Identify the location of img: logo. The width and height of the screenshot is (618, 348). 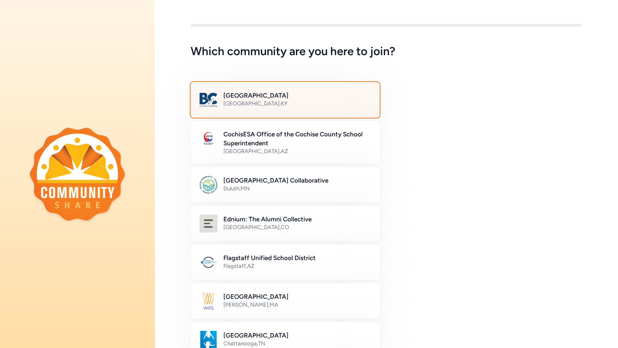
(77, 174).